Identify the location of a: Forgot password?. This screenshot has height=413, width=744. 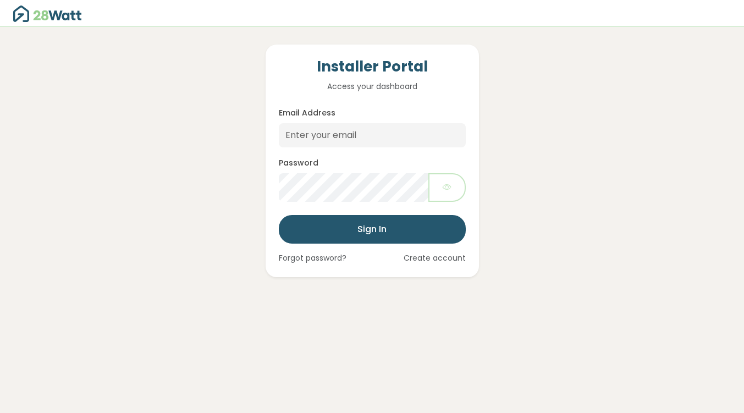
(313, 258).